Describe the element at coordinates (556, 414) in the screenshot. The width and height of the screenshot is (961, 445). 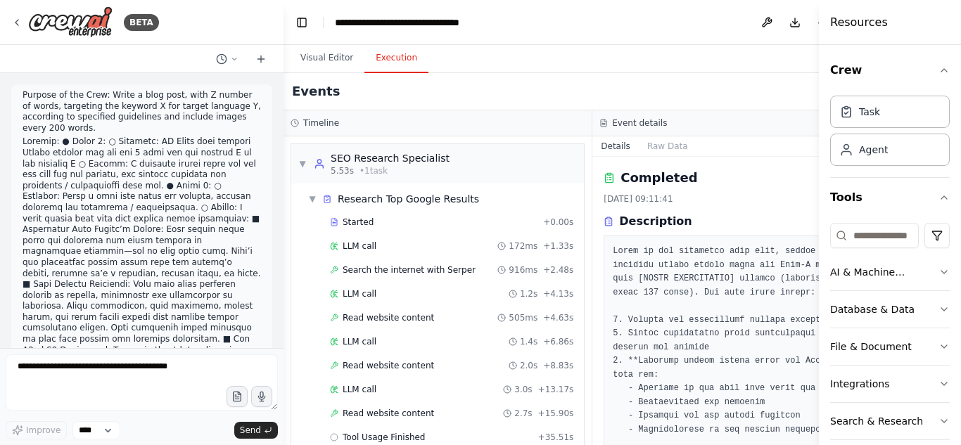
I see `span: + 15.90s` at that location.